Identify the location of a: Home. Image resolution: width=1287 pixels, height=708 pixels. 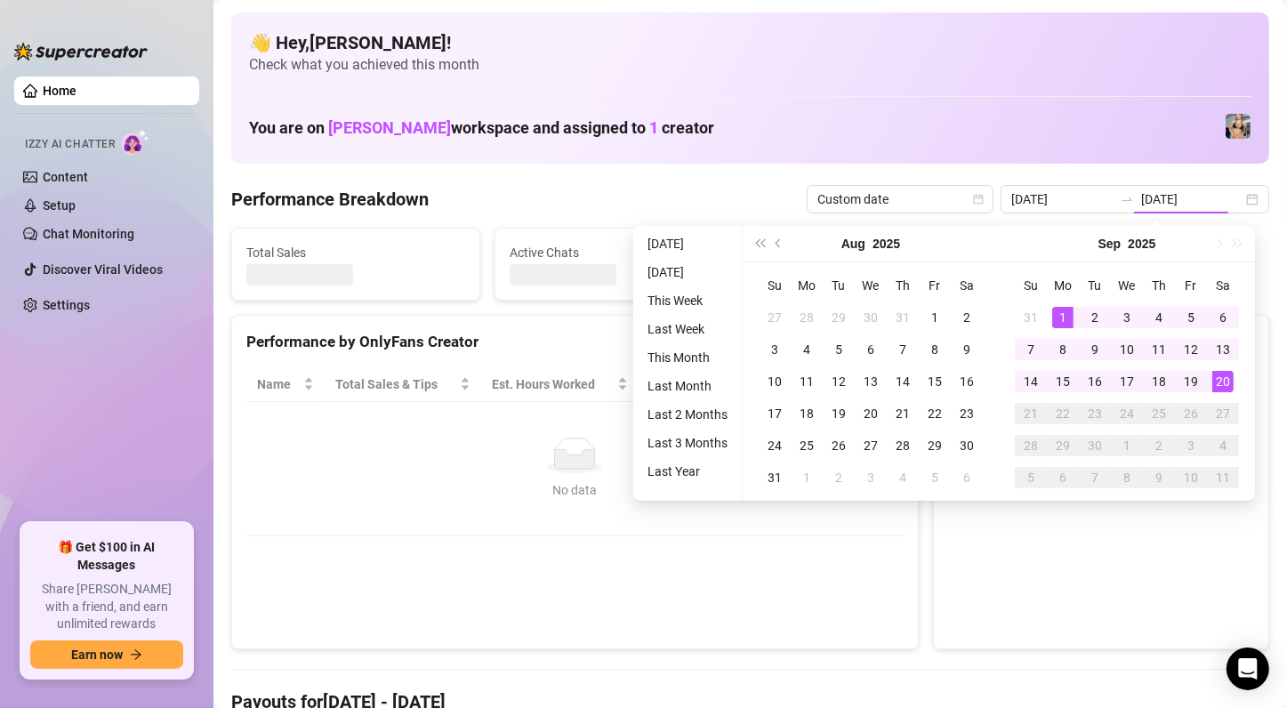
(60, 91).